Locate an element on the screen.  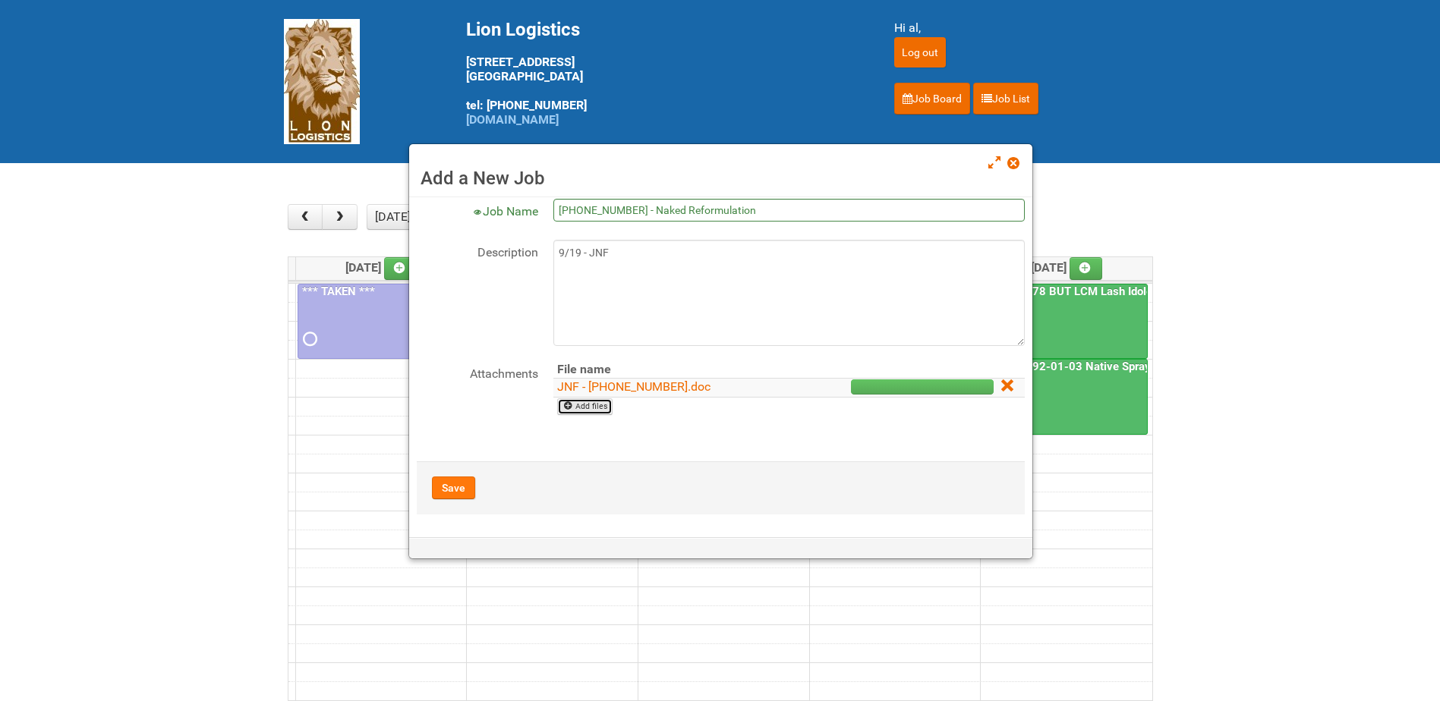
span: Requested is located at coordinates (308, 339).